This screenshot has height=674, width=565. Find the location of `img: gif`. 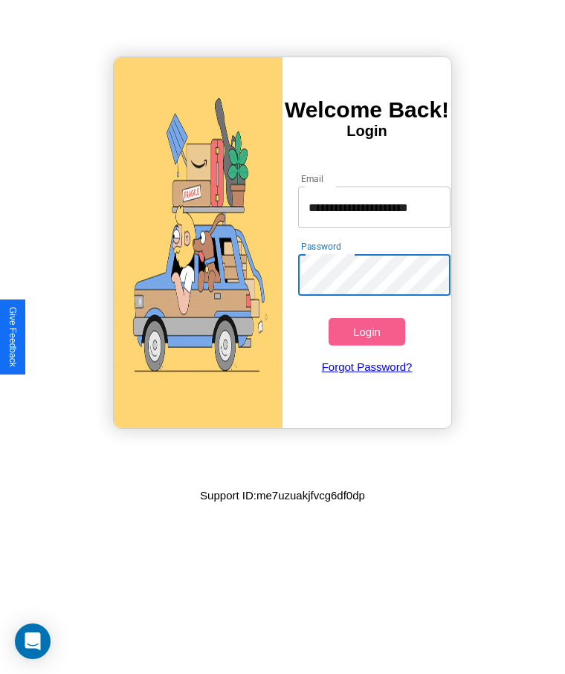

img: gif is located at coordinates (198, 242).